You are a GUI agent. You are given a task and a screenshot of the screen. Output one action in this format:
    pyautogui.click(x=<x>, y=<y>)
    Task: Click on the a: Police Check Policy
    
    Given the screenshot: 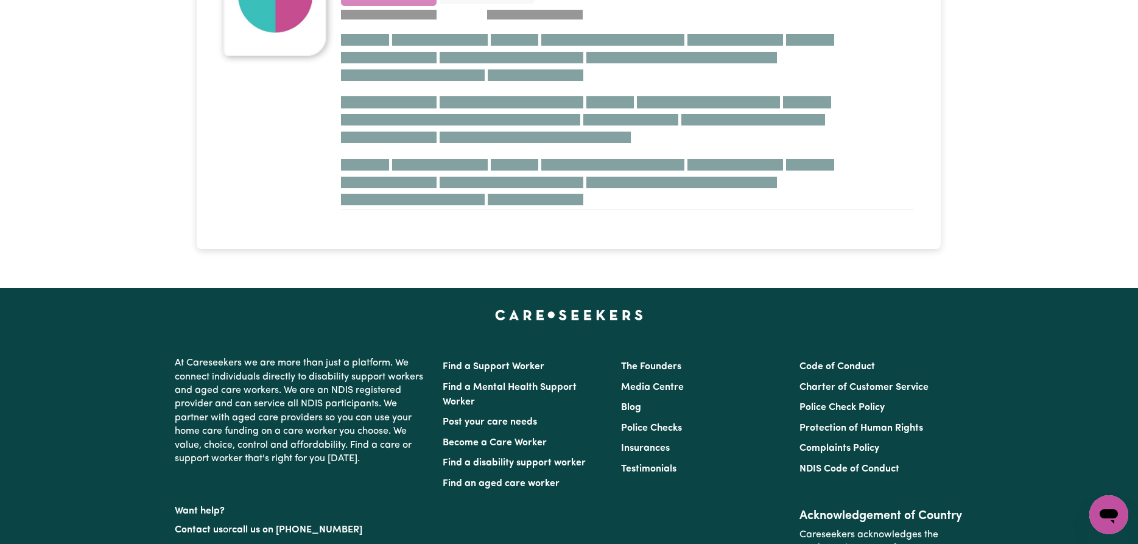 What is the action you would take?
    pyautogui.click(x=842, y=407)
    